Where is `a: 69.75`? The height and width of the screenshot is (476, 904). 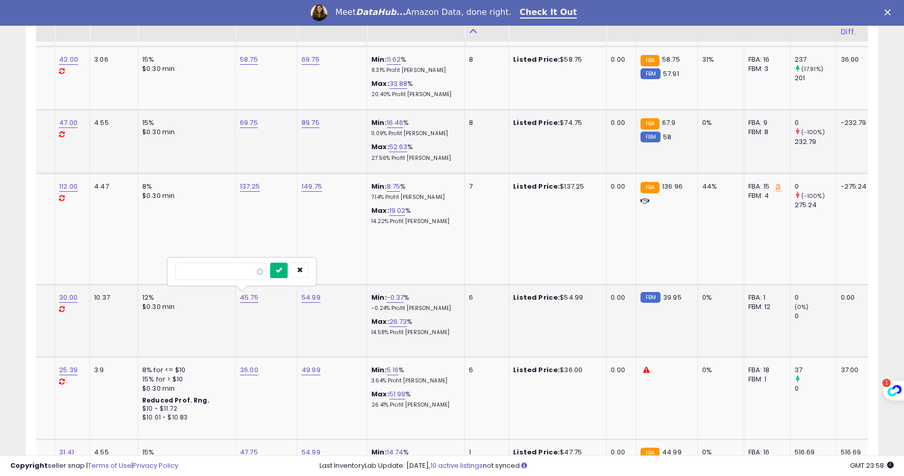 a: 69.75 is located at coordinates (249, 123).